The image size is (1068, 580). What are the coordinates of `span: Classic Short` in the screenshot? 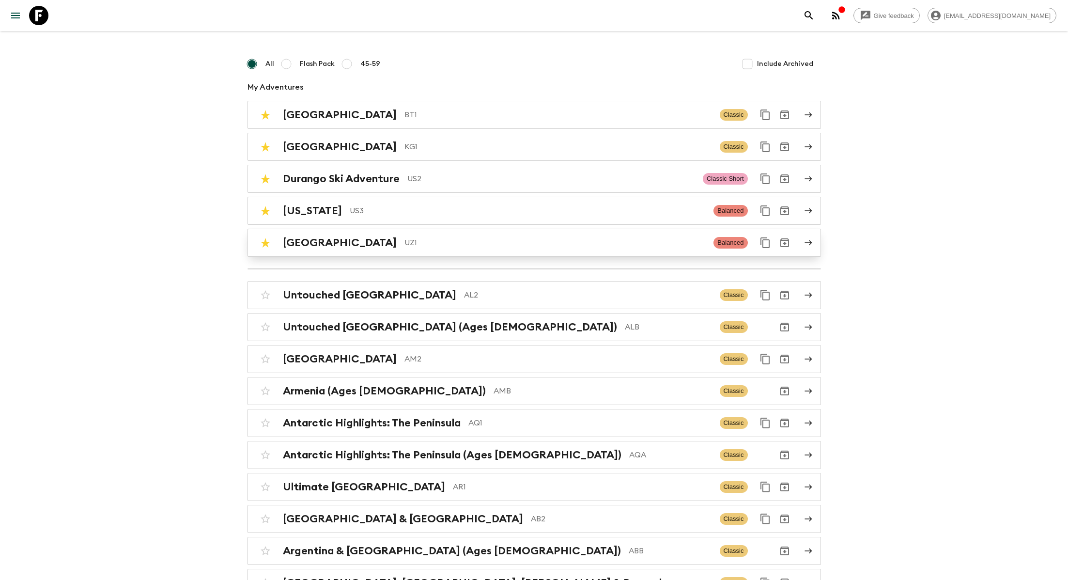 It's located at (725, 179).